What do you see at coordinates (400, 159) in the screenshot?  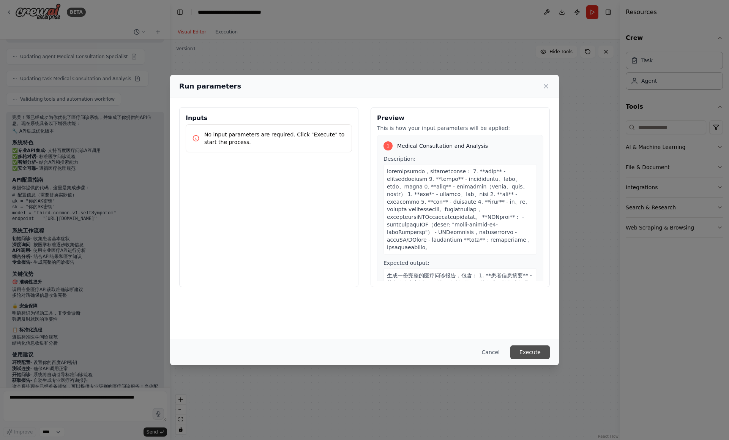 I see `span: Description:` at bounding box center [400, 159].